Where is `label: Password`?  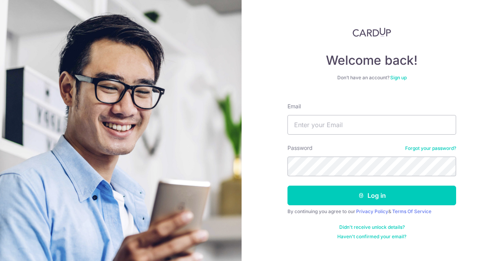 label: Password is located at coordinates (300, 148).